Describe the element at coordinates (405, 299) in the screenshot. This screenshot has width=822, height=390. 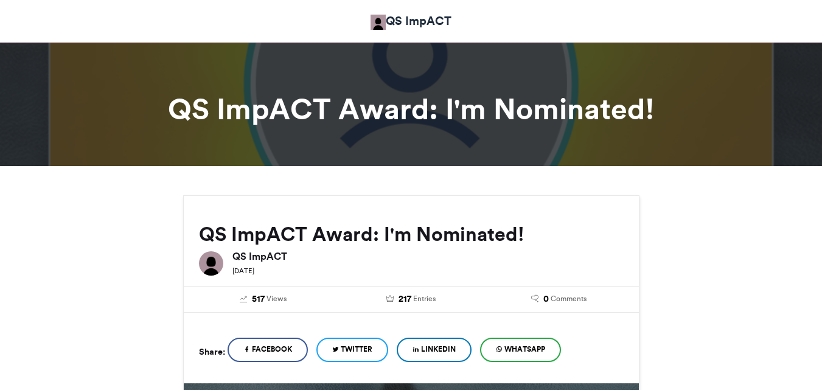
I see `span: 217` at that location.